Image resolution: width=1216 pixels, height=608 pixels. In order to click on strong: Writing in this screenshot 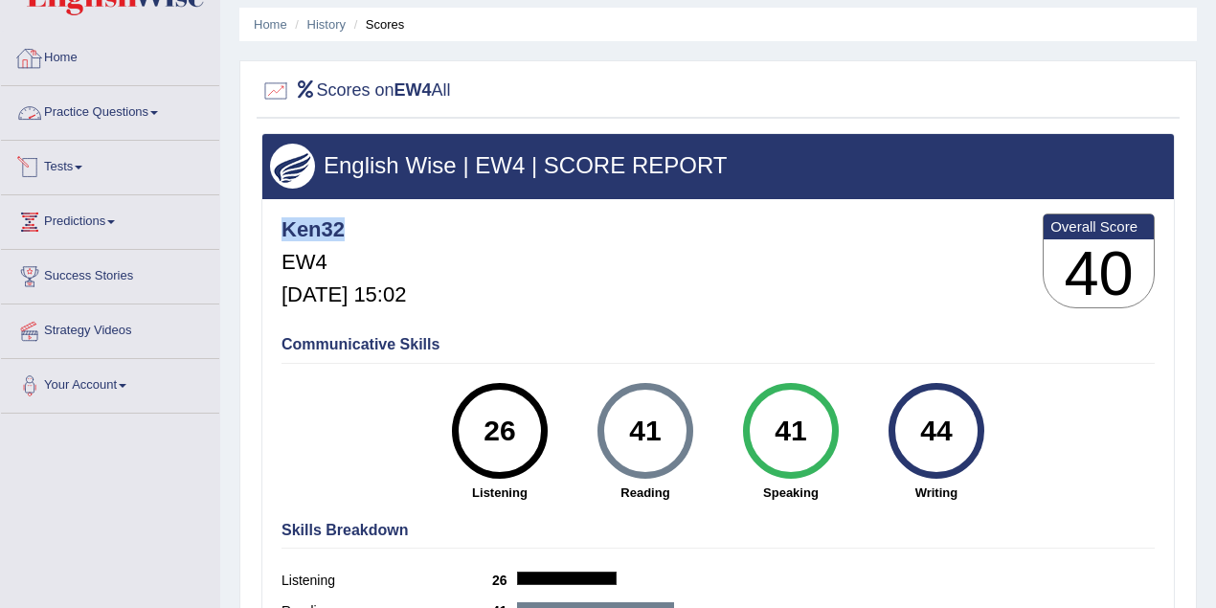, I will do `click(936, 492)`.